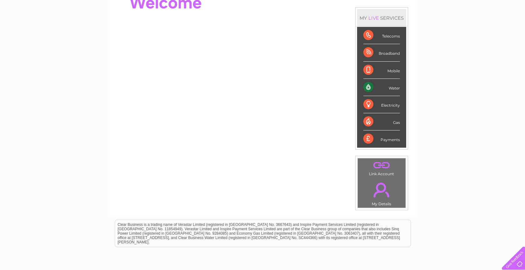 The width and height of the screenshot is (525, 270). Describe the element at coordinates (429, 7) in the screenshot. I see `a: 0333 014 3131` at that location.